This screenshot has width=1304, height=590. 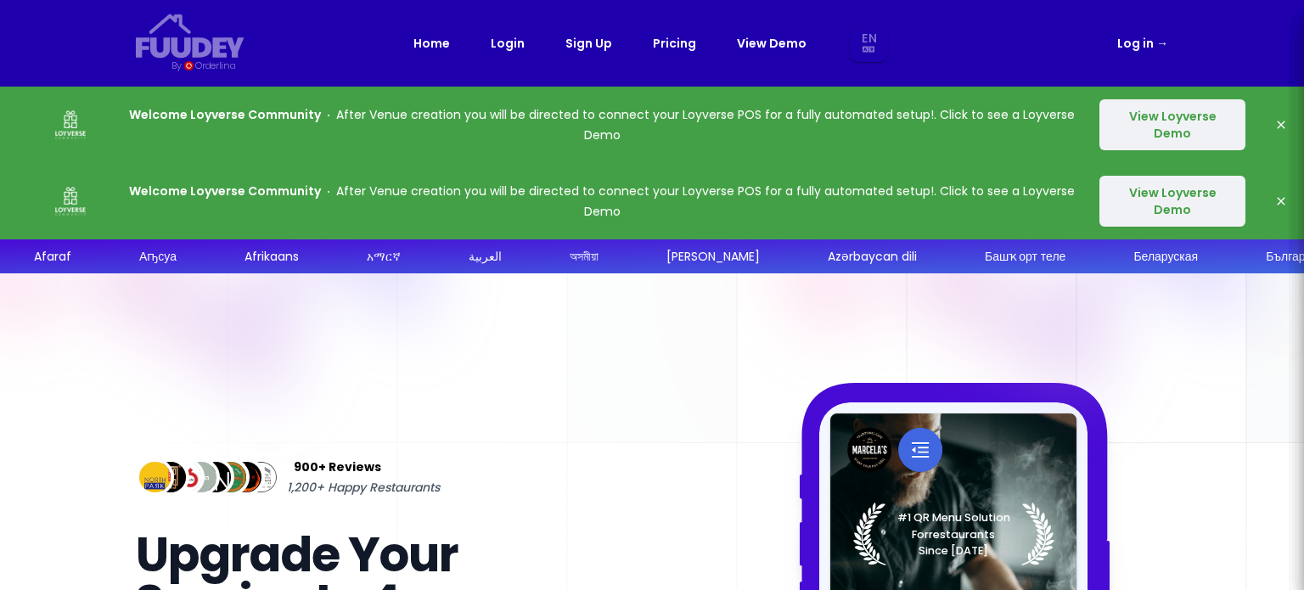 I want to click on a: Sign Up, so click(x=588, y=43).